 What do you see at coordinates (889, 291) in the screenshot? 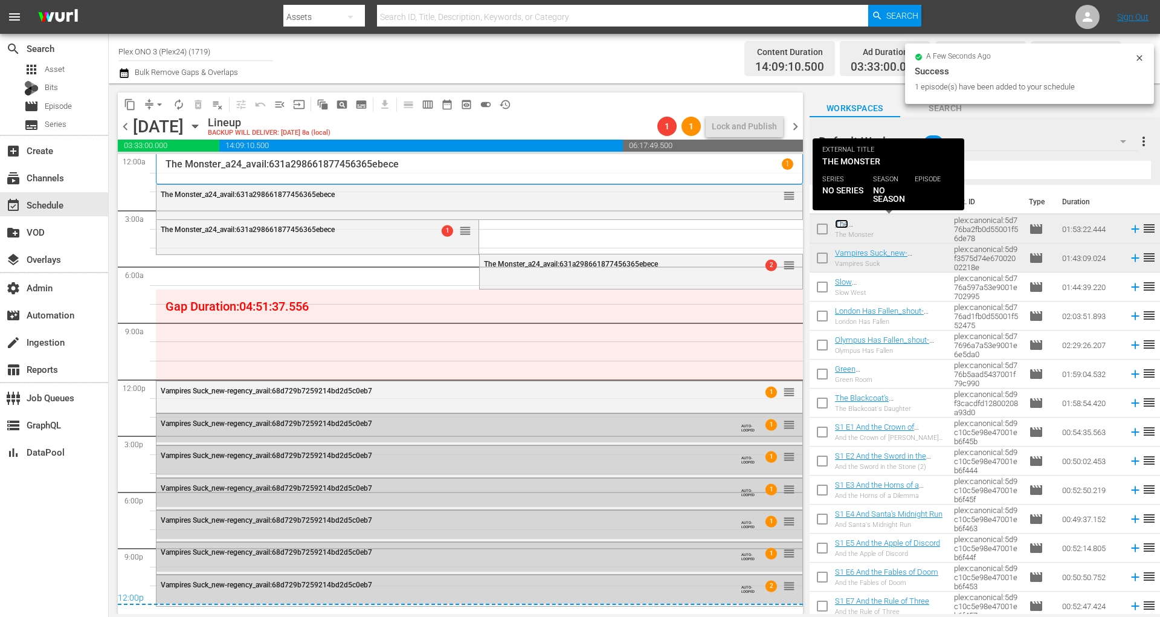
I see `a: Slow West_a24_avail:62c6f6db700e44e5860d0a11` at bounding box center [889, 291].